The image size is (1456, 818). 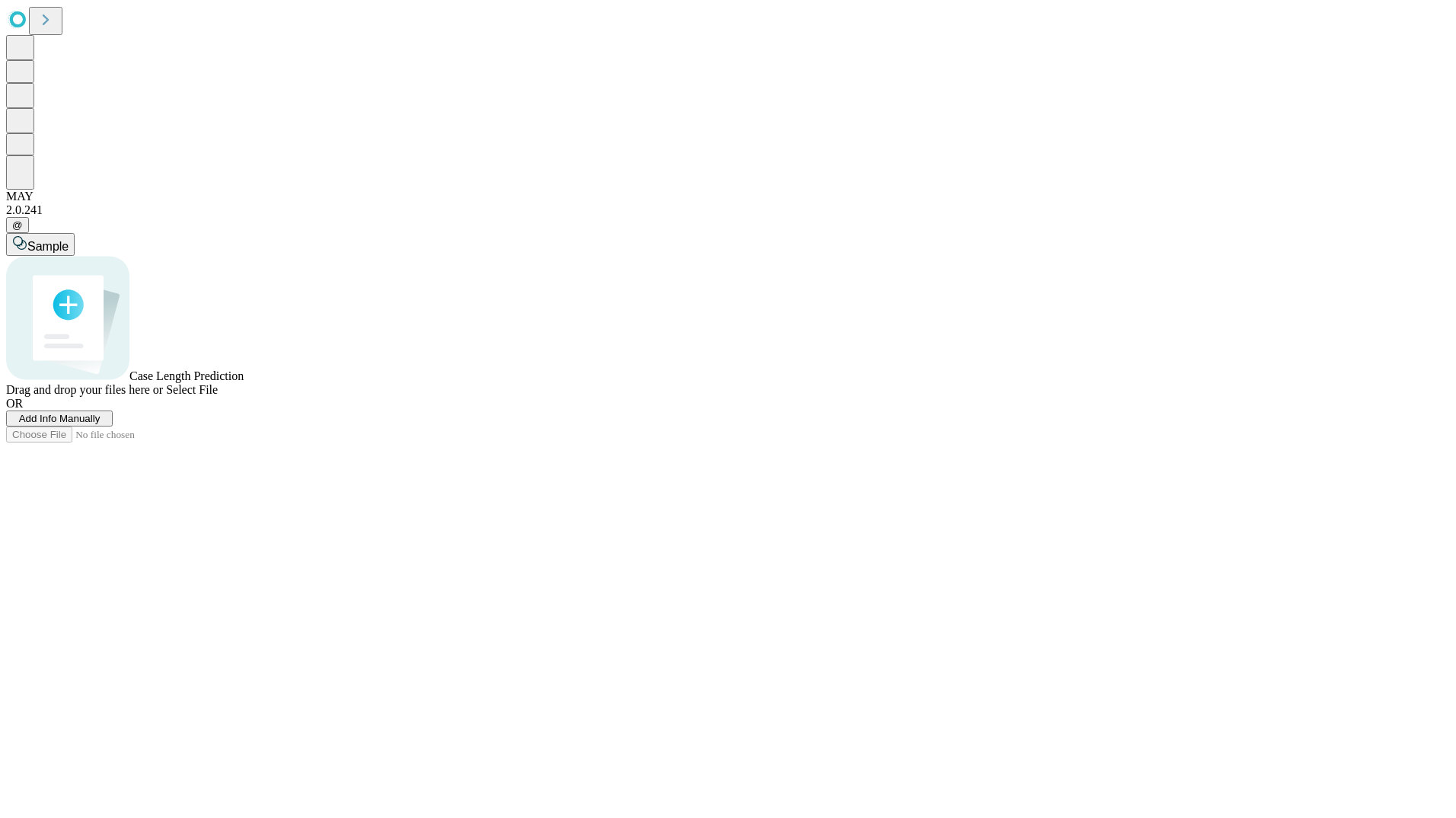 What do you see at coordinates (85, 389) in the screenshot?
I see `span: Drag and drop your files here or` at bounding box center [85, 389].